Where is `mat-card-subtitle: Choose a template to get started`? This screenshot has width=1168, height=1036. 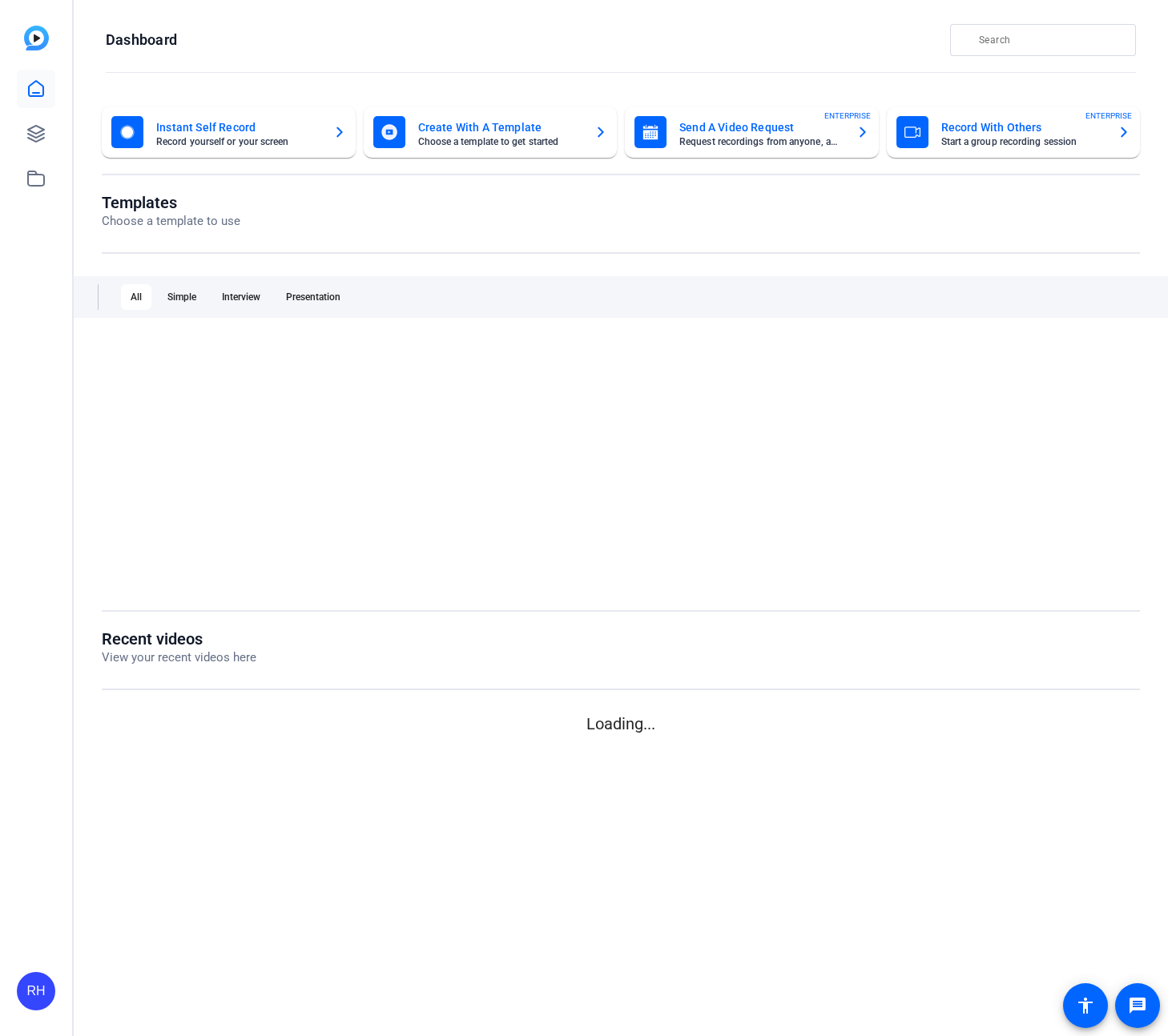 mat-card-subtitle: Choose a template to get started is located at coordinates (500, 142).